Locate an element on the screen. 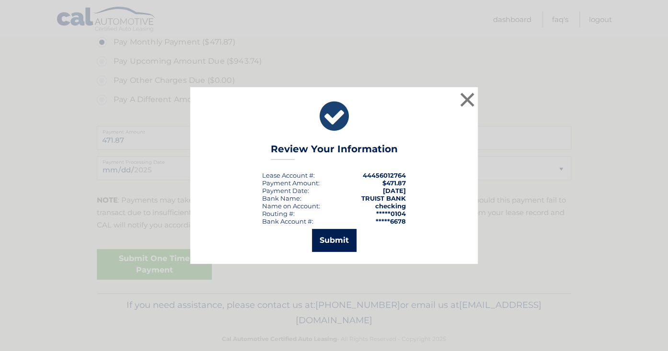 The height and width of the screenshot is (351, 668). span: $471.87 is located at coordinates (394, 183).